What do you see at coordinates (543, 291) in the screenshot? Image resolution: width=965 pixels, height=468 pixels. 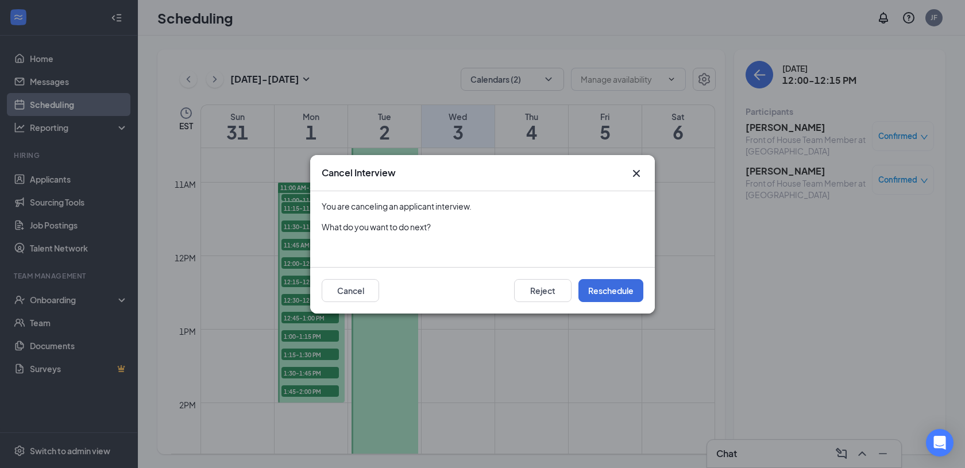 I see `button: Reject` at bounding box center [543, 291].